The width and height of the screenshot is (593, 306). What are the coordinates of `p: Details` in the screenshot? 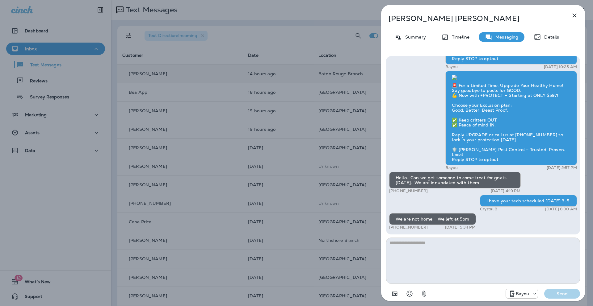 It's located at (550, 37).